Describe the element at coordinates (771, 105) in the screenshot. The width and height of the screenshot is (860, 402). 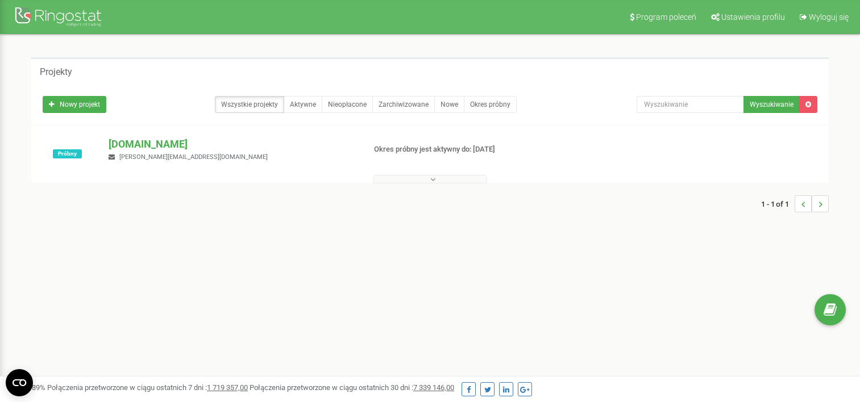
I see `button: Wyszukiwanie` at that location.